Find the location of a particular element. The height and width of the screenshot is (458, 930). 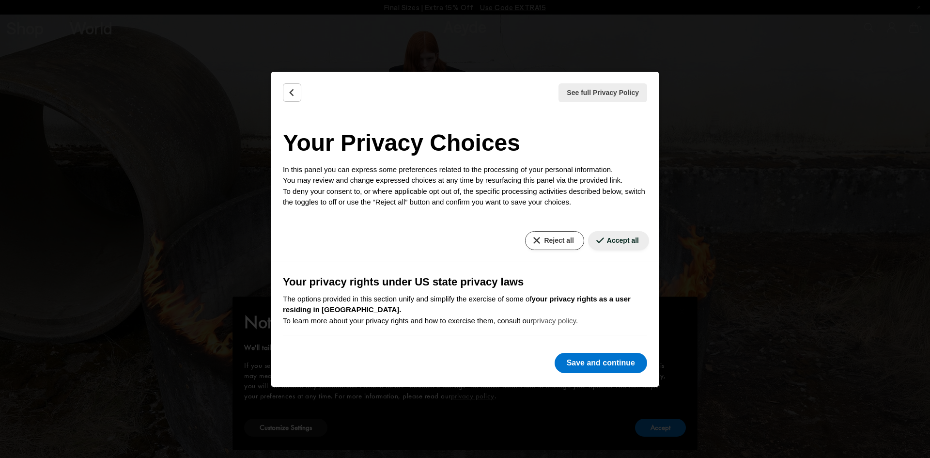

p: In this panel you can express some preferences related to the processing of your personal informa... is located at coordinates (465, 186).